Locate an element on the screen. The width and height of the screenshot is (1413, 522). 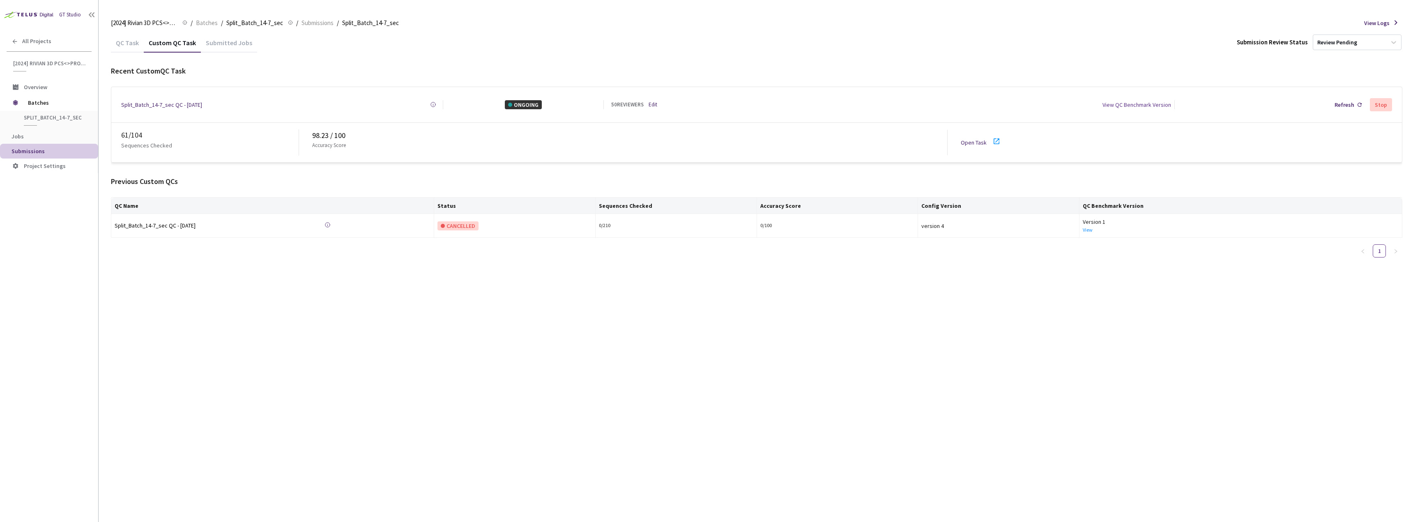
span: left is located at coordinates (1363, 251).